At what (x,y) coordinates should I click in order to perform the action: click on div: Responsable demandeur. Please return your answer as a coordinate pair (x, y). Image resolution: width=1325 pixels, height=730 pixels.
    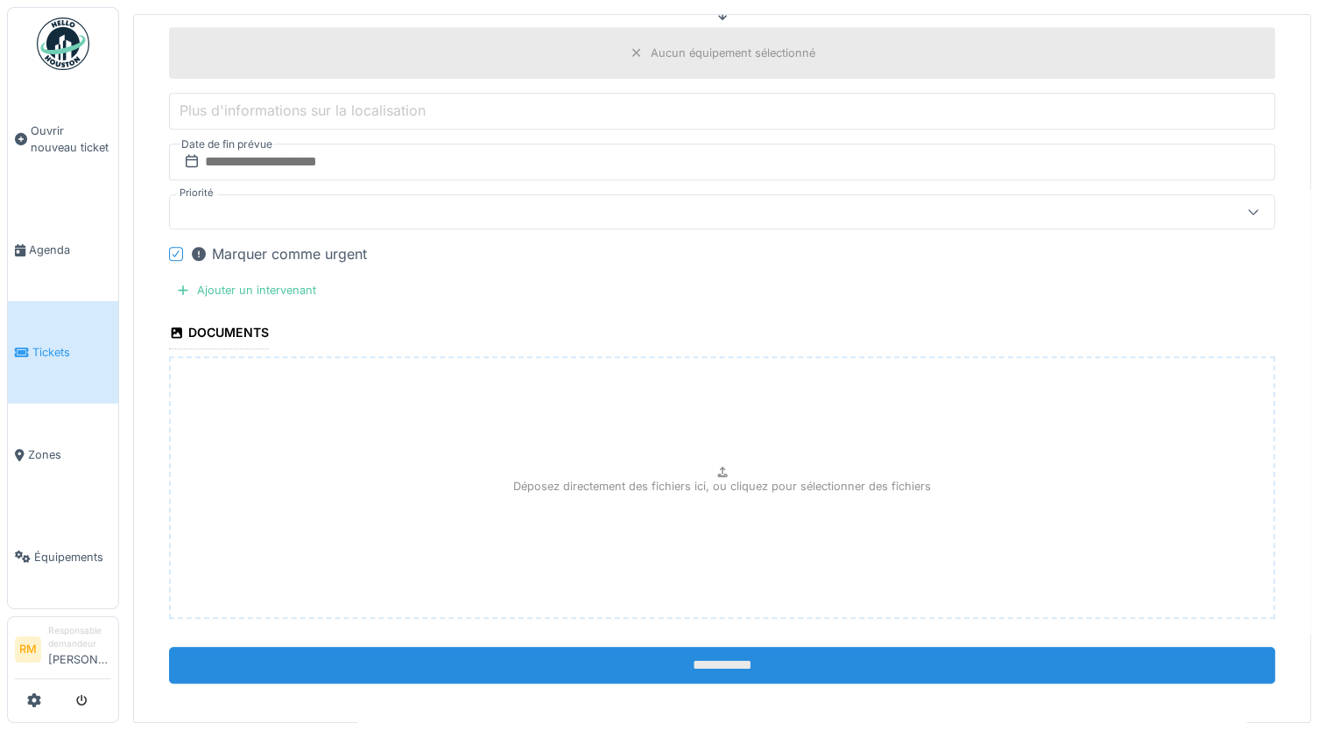
    Looking at the image, I should click on (80, 637).